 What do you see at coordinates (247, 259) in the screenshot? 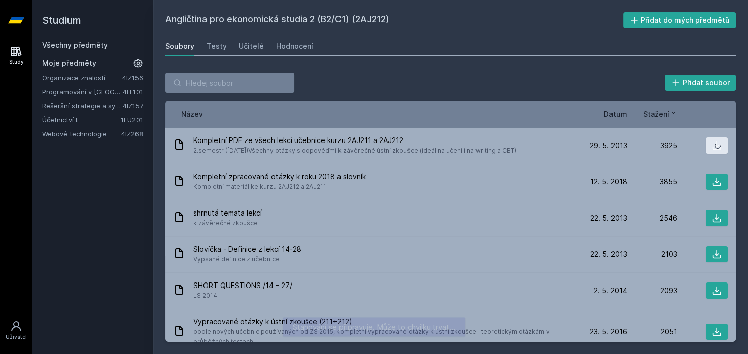
I see `span: Vypsané definice z učebnice` at bounding box center [247, 259].